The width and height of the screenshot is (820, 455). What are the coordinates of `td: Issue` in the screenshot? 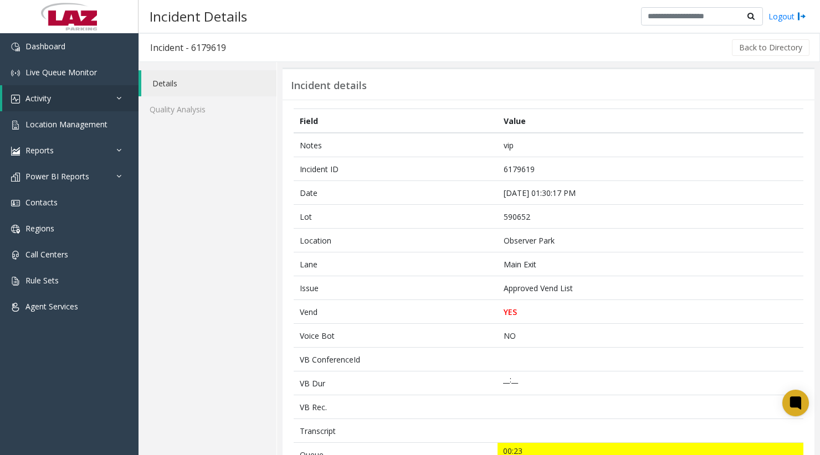 It's located at (396, 288).